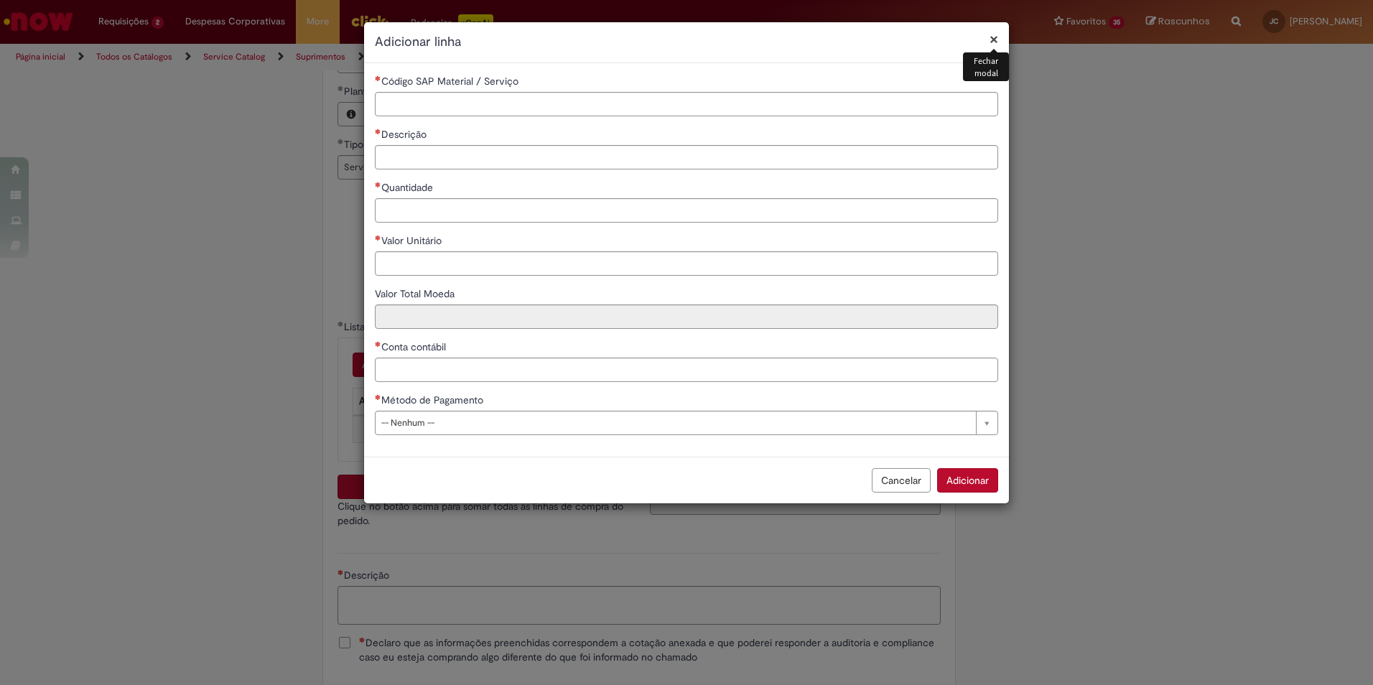 Image resolution: width=1373 pixels, height=685 pixels. I want to click on div: Fechar modal, so click(986, 67).